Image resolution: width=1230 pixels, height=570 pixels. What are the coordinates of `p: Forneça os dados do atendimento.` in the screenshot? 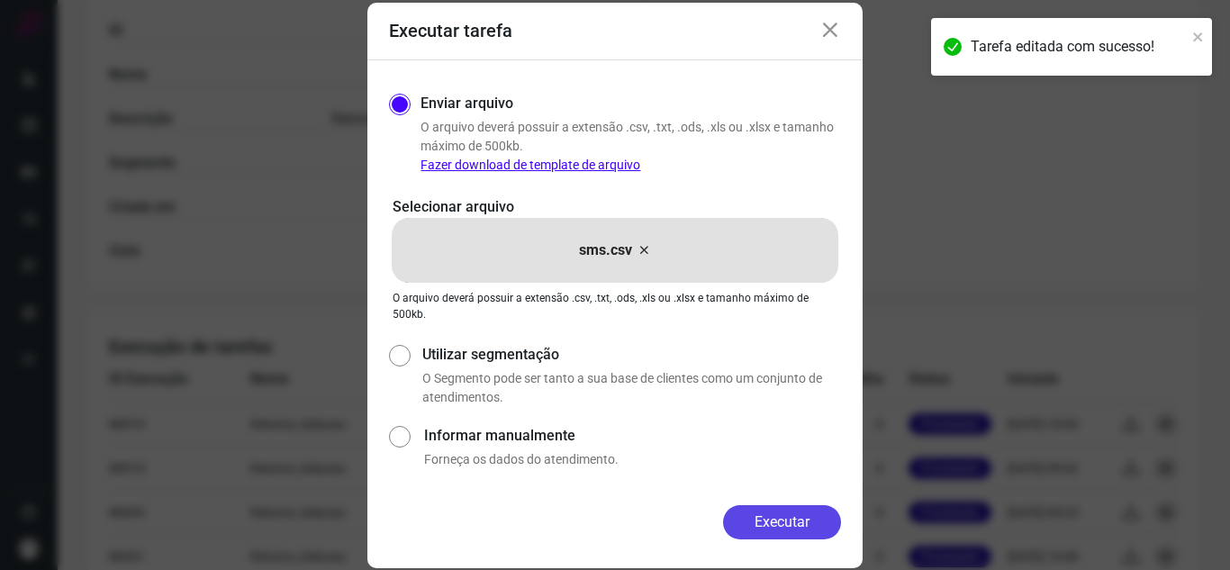 It's located at (632, 459).